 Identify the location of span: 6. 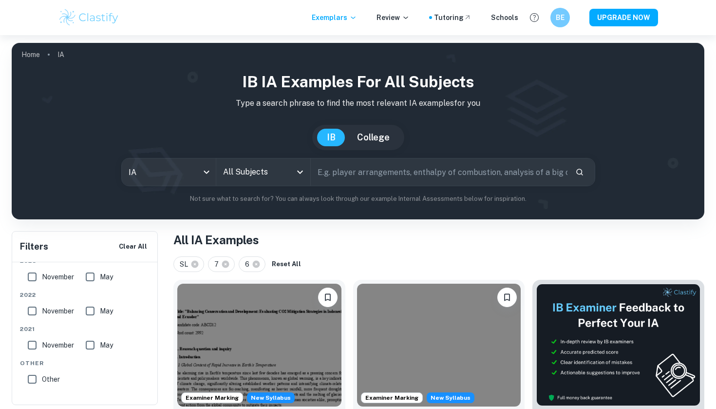
(250, 264).